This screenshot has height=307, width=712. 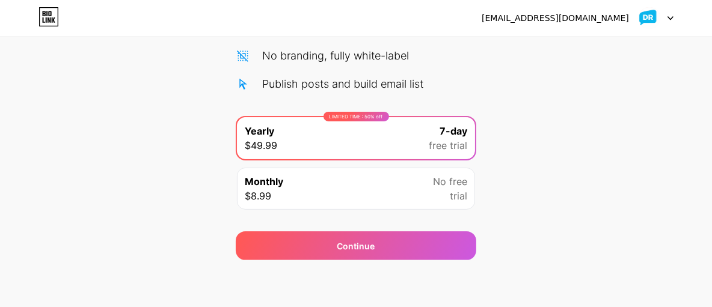 I want to click on span: Monthly, so click(x=264, y=182).